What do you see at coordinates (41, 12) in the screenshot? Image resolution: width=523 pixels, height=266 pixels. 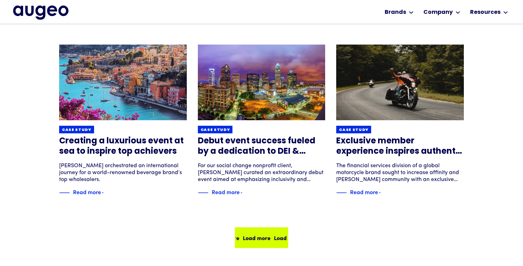 I see `img: Augeo's full logo in midnight blue.` at bounding box center [41, 12].